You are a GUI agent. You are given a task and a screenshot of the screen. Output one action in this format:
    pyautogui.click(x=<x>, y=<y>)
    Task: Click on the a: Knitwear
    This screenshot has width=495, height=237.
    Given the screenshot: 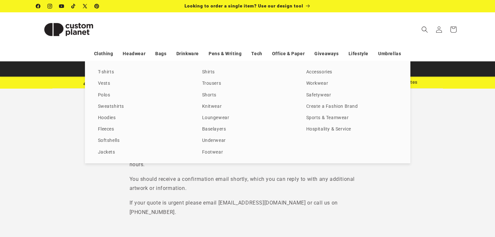 What is the action you would take?
    pyautogui.click(x=247, y=107)
    